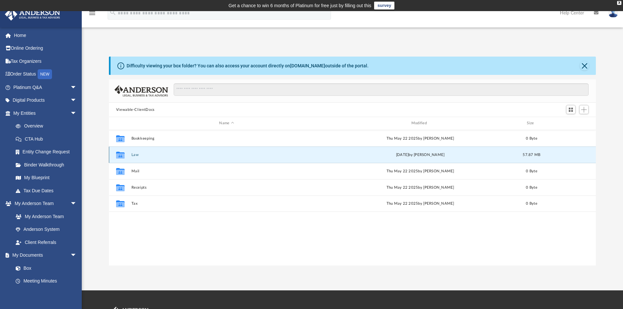 The height and width of the screenshot is (309, 623). Describe the element at coordinates (248, 66) in the screenshot. I see `div: Difficulty viewing your box folder? You can also access your account directly on outside of the p...` at that location.